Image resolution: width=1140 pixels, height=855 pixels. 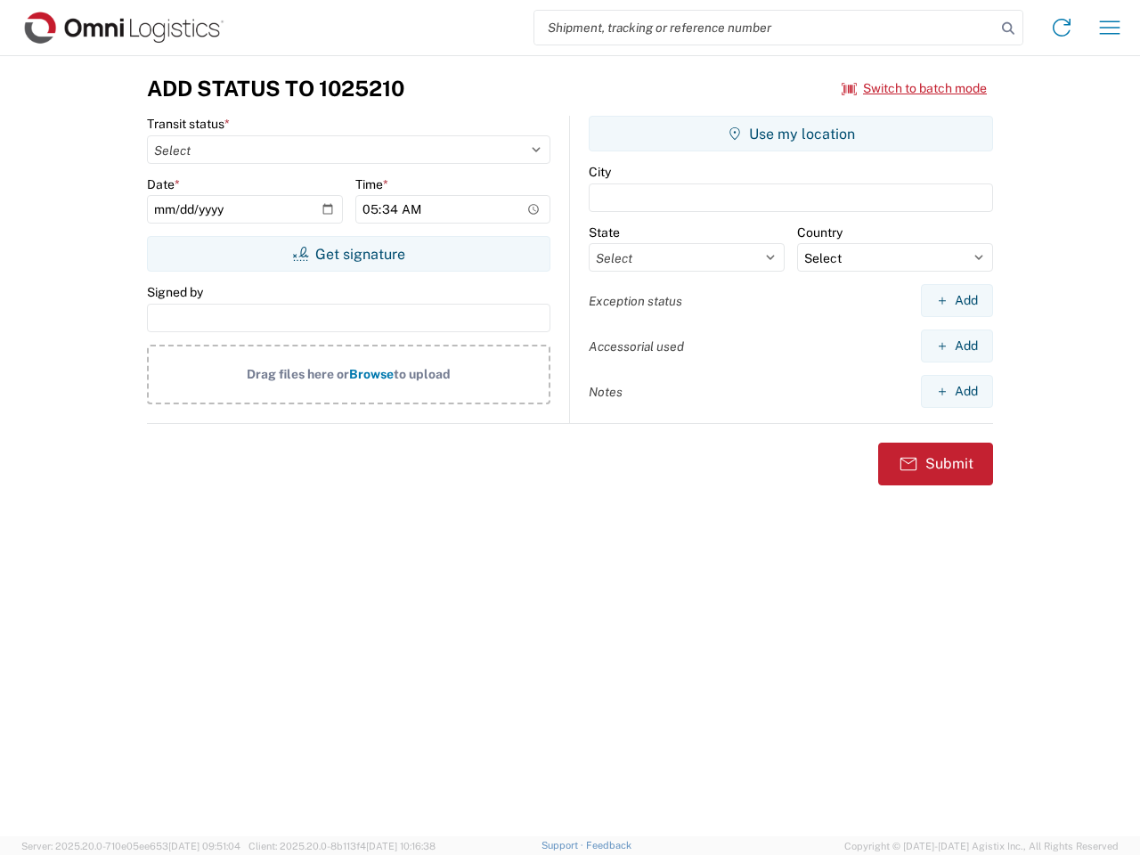 What do you see at coordinates (175, 292) in the screenshot?
I see `label: Signed by` at bounding box center [175, 292].